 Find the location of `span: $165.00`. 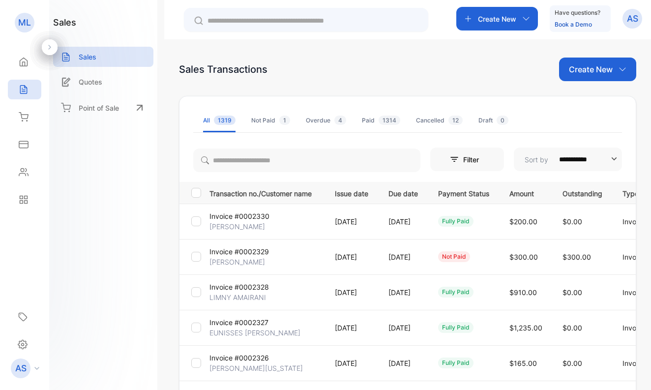

span: $165.00 is located at coordinates (523, 363).